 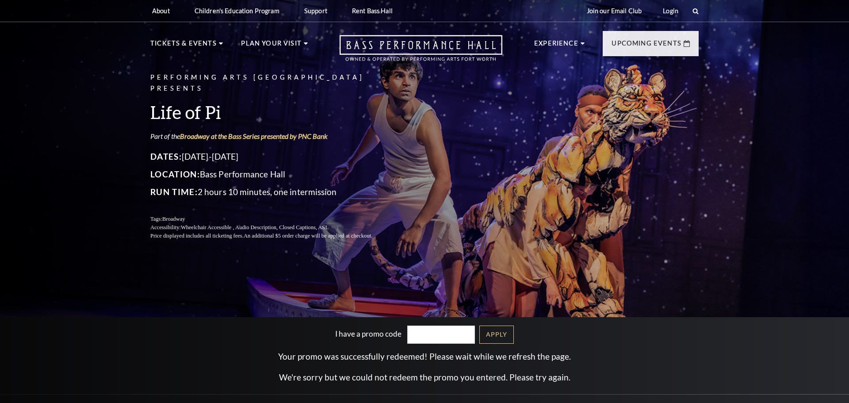 What do you see at coordinates (255, 227) in the screenshot?
I see `span: Wheelchair Accessible , Audio Description, Closed Captions, ASL` at bounding box center [255, 227].